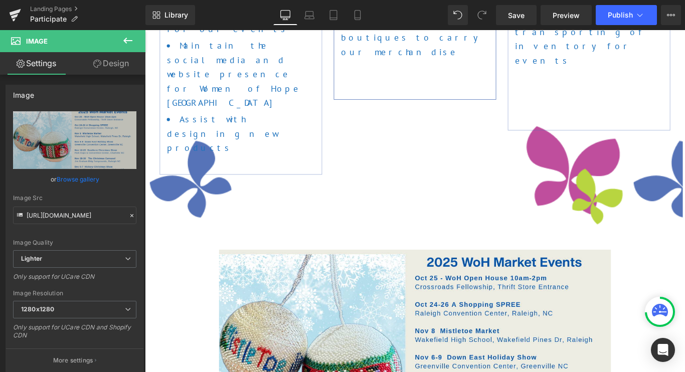 The width and height of the screenshot is (685, 372). What do you see at coordinates (671, 15) in the screenshot?
I see `button: More` at bounding box center [671, 15].